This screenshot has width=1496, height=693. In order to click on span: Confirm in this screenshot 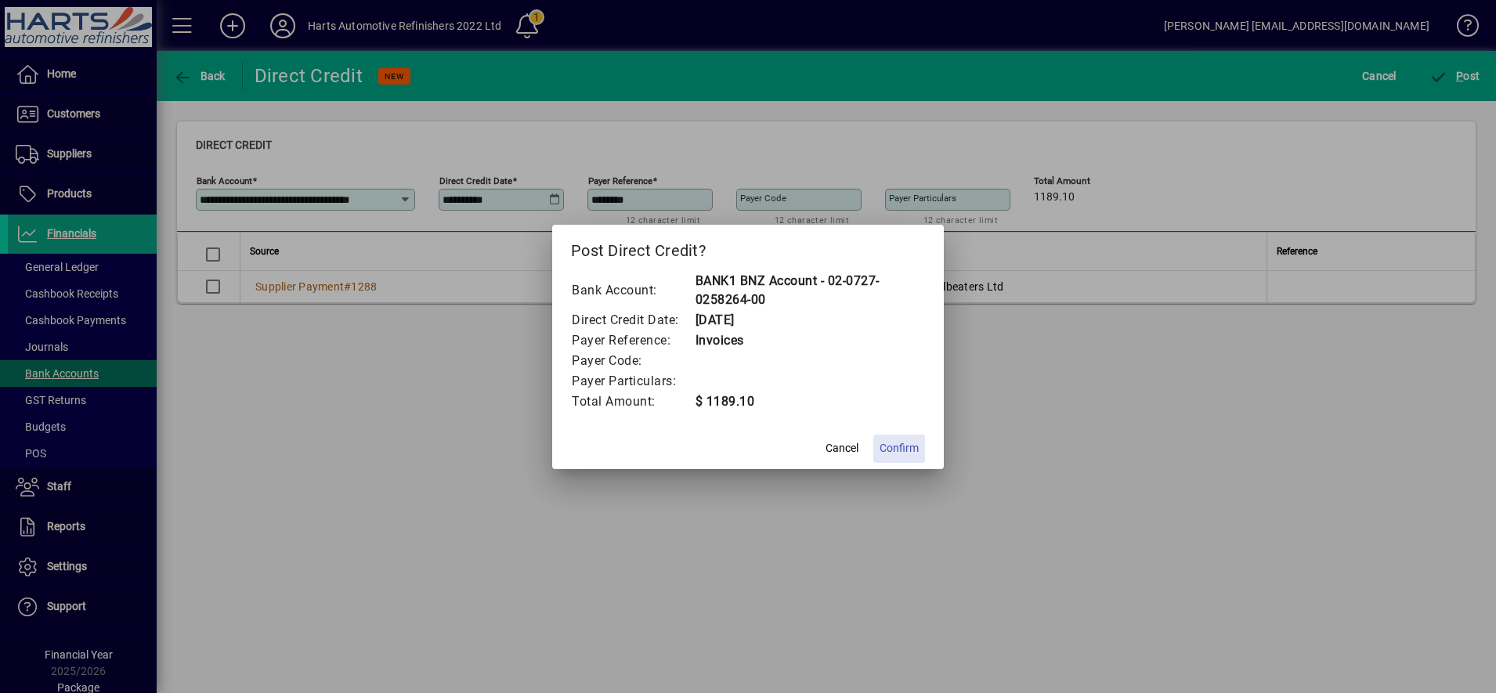, I will do `click(899, 448)`.